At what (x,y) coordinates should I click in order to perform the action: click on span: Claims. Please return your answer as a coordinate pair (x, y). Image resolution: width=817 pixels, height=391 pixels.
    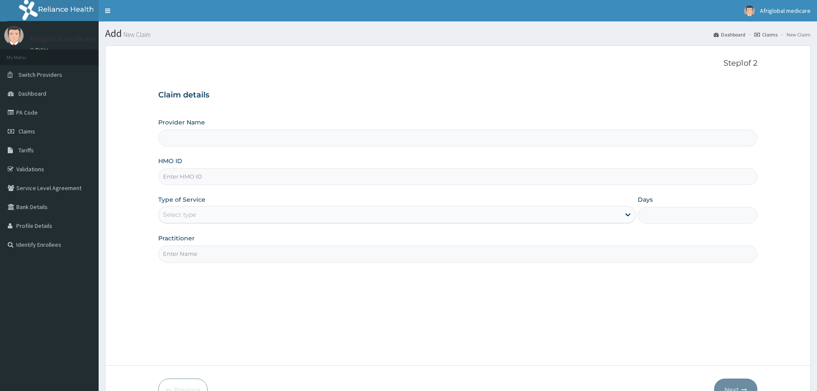
    Looking at the image, I should click on (27, 131).